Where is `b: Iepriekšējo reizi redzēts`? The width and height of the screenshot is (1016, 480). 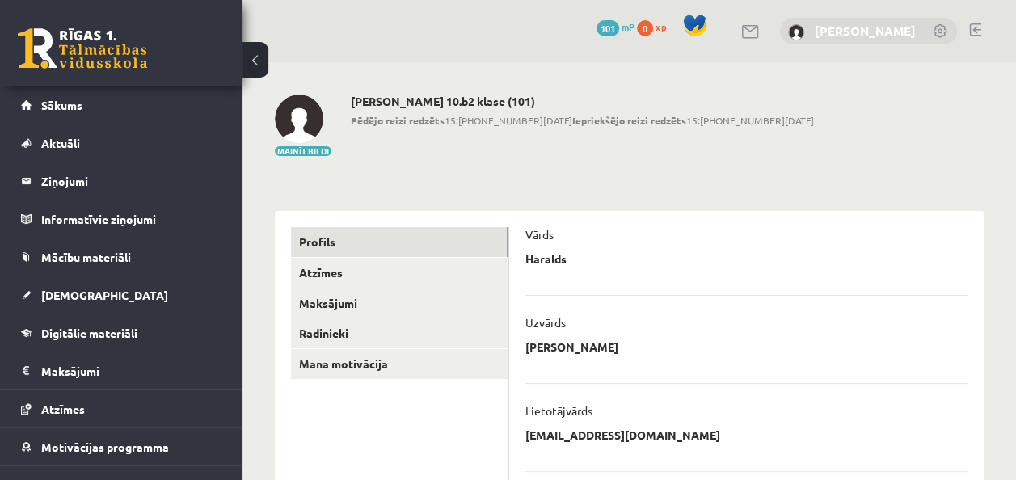
b: Iepriekšējo reizi redzēts is located at coordinates (629, 120).